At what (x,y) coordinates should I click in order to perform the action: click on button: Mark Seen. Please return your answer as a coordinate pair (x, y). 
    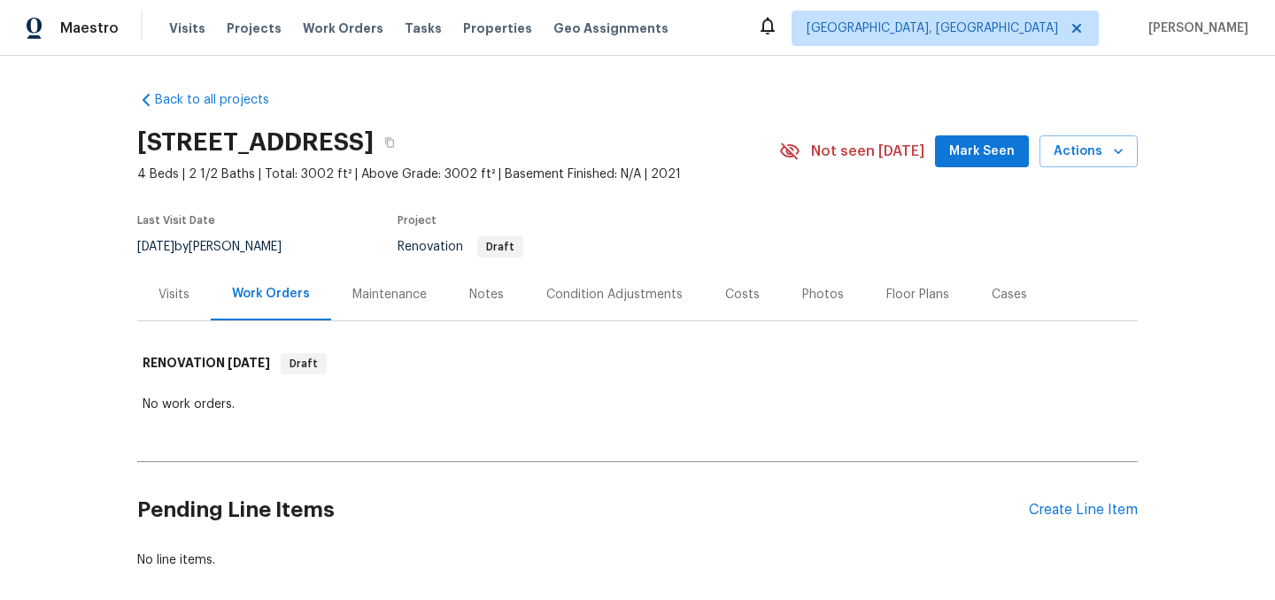
    Looking at the image, I should click on (982, 151).